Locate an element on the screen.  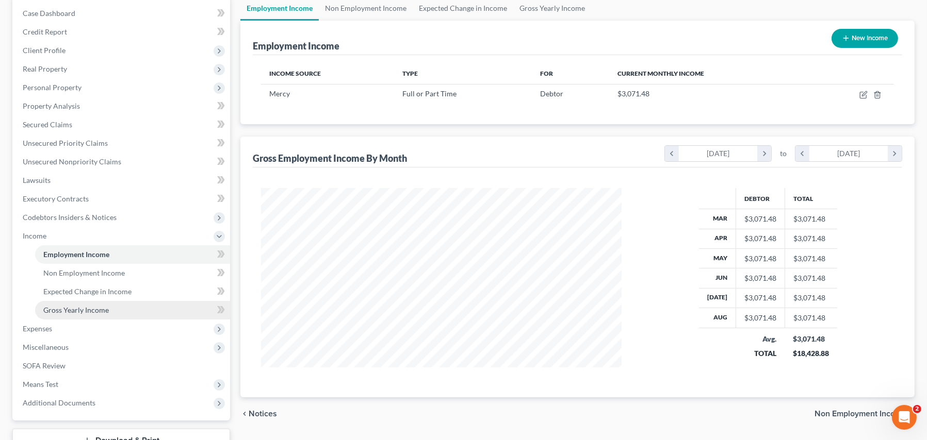
a: Expected Change in Income is located at coordinates (133, 292).